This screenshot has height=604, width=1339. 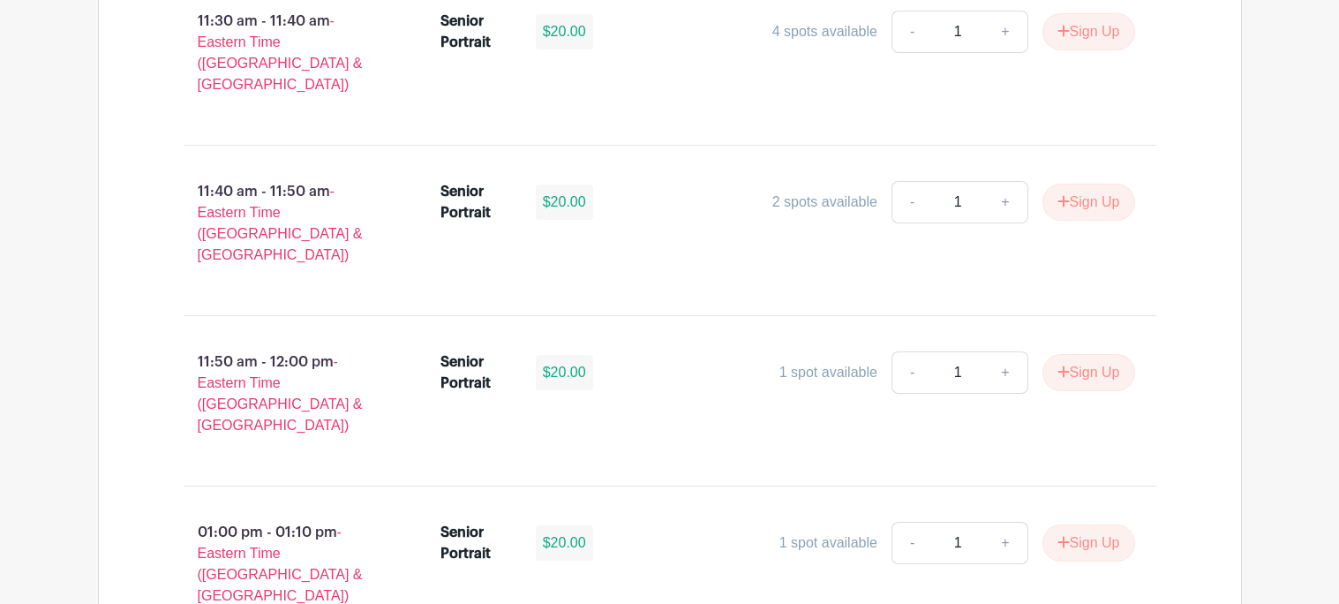 I want to click on p: 11:30 am - 11:40 am, so click(x=284, y=53).